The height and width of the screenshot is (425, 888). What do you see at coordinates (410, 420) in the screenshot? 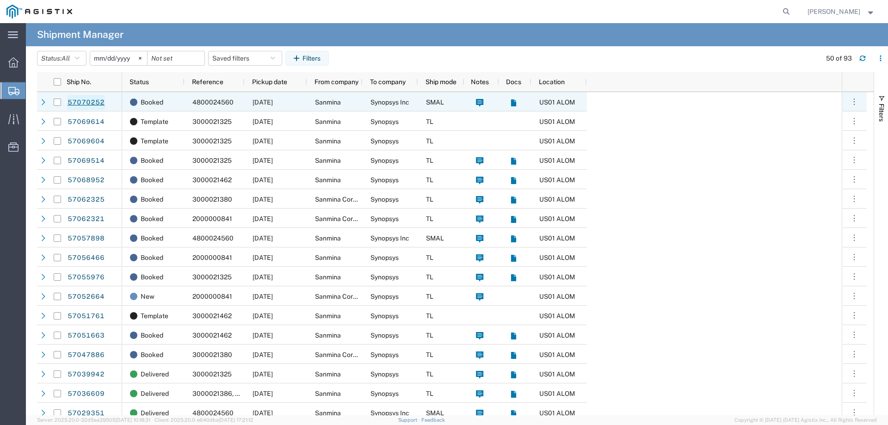
I see `a: Support` at bounding box center [410, 420].